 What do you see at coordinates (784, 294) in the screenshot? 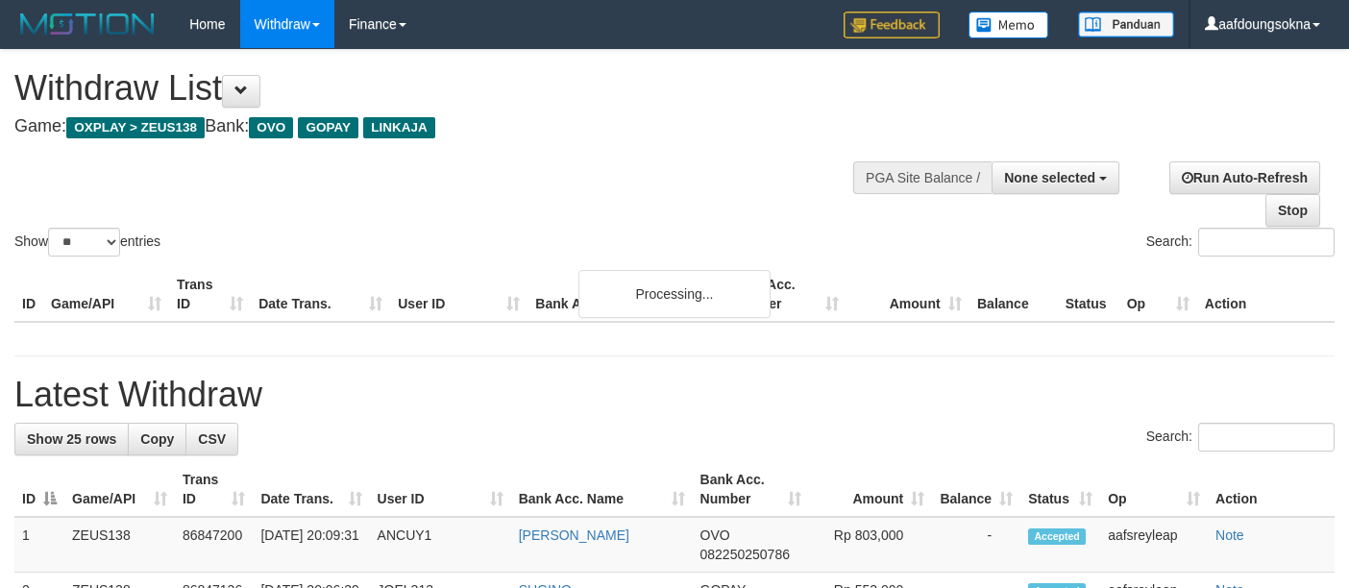
I see `th: Bank Acc. Number` at bounding box center [784, 294].